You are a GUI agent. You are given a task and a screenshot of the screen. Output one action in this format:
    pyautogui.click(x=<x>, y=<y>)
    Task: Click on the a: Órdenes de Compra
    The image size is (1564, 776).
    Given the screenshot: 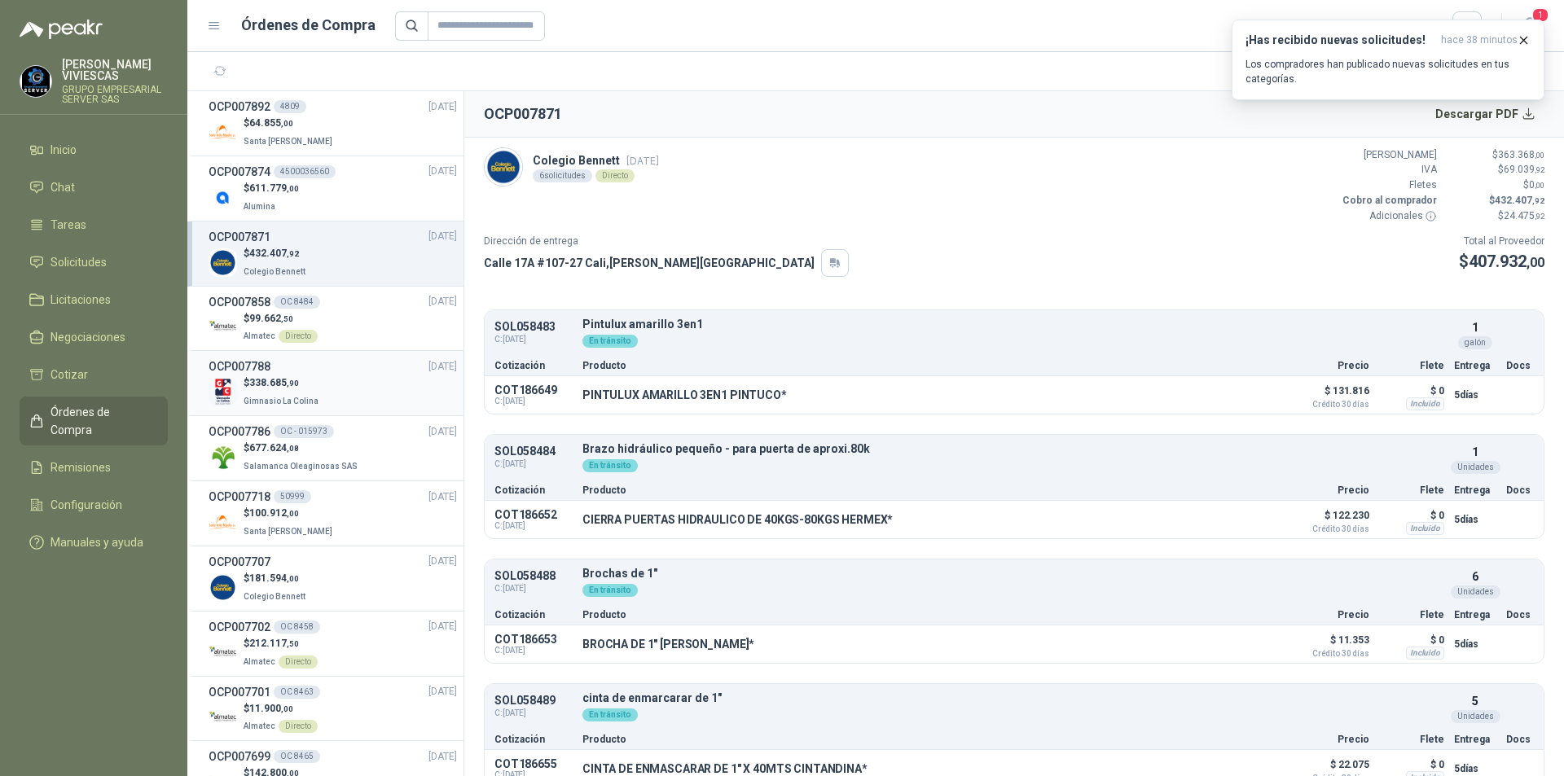 What is the action you would take?
    pyautogui.click(x=94, y=421)
    